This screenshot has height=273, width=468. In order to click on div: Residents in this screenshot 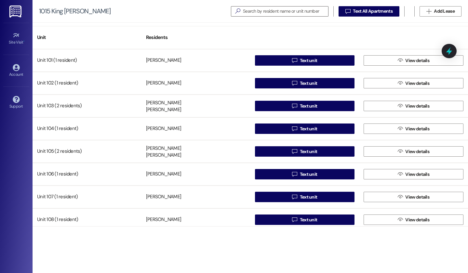, I will do `click(196, 37)`.